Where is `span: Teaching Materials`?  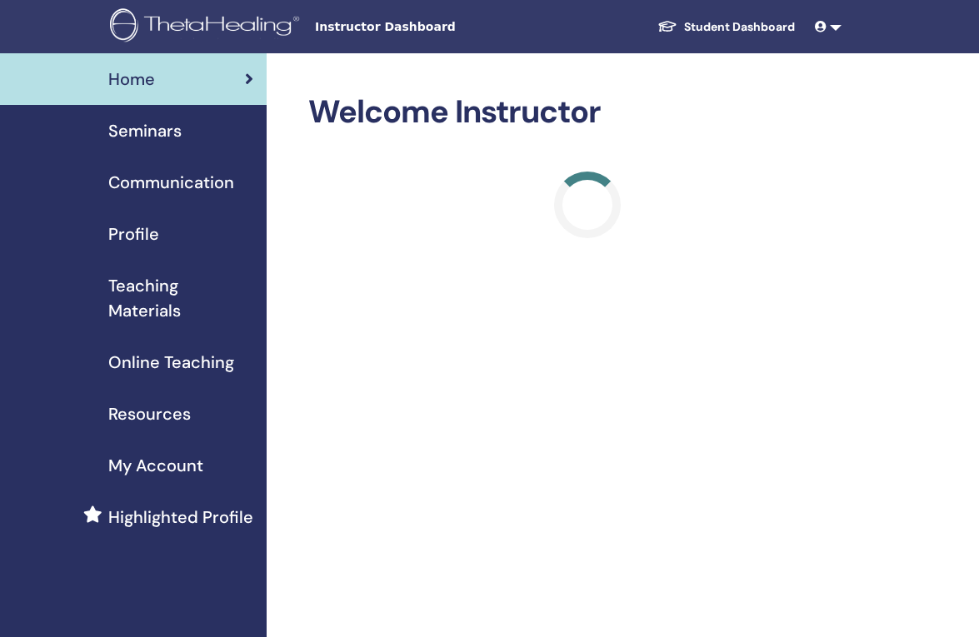
span: Teaching Materials is located at coordinates (181, 298).